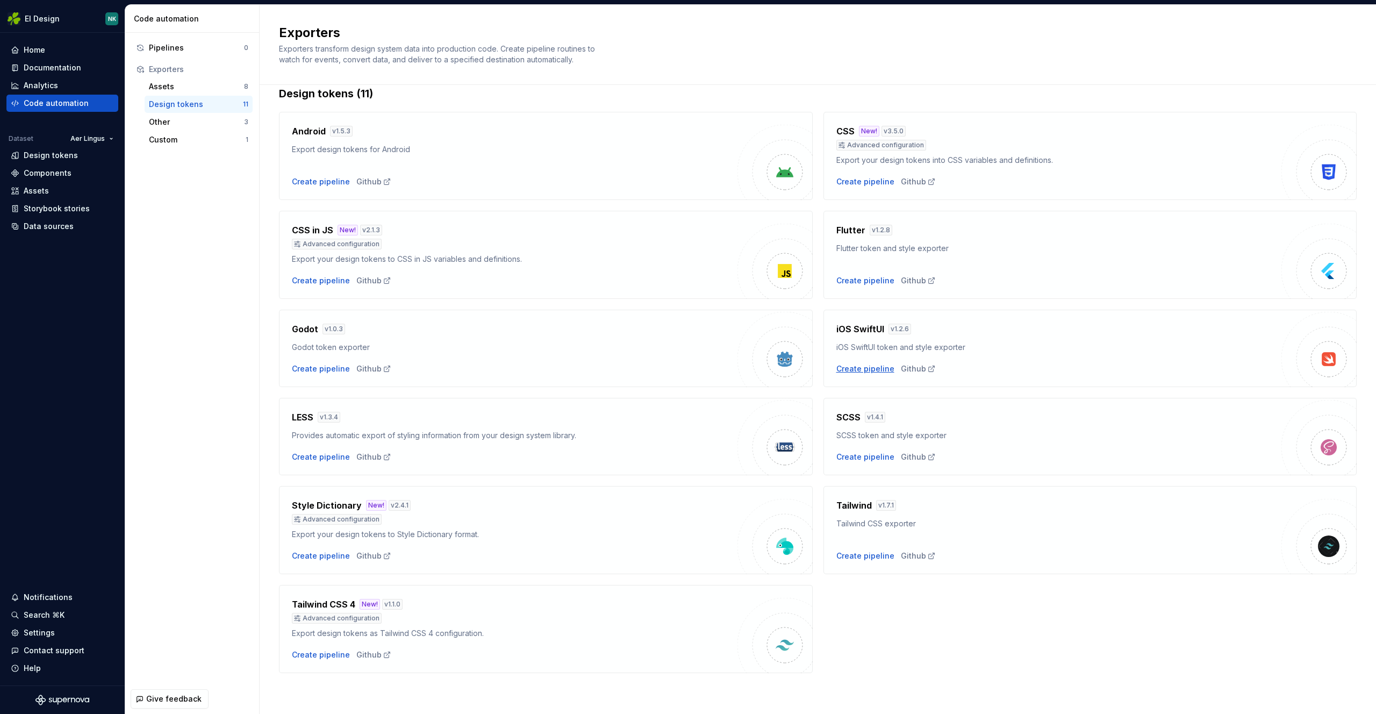 The height and width of the screenshot is (714, 1376). I want to click on h4: iOS SwiftUI, so click(860, 329).